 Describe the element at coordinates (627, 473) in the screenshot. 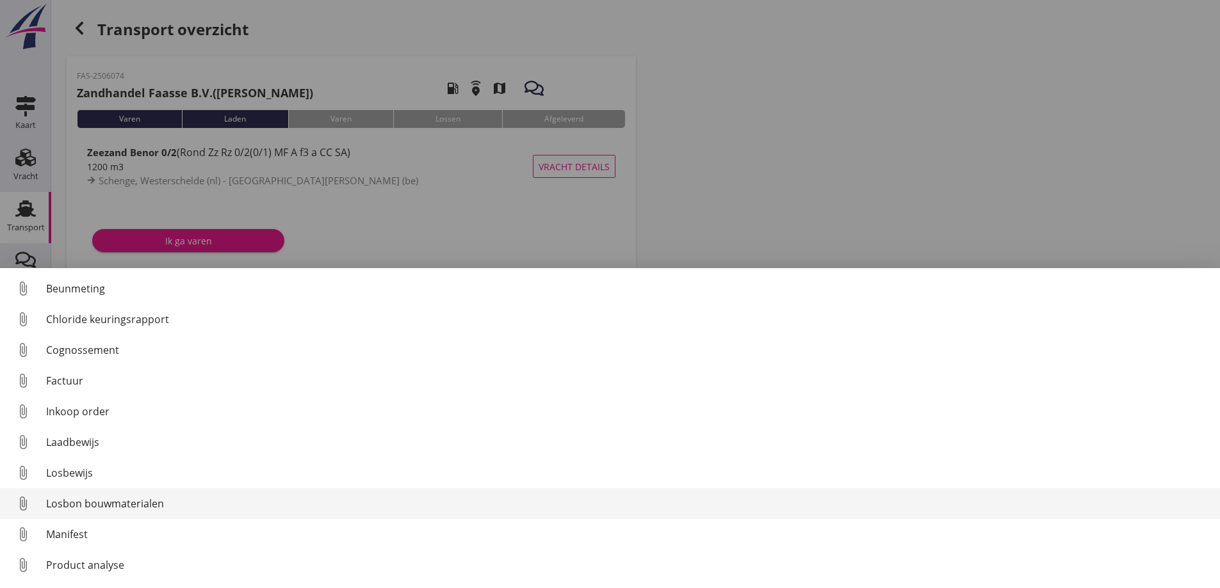

I see `div: Losbewijs` at that location.